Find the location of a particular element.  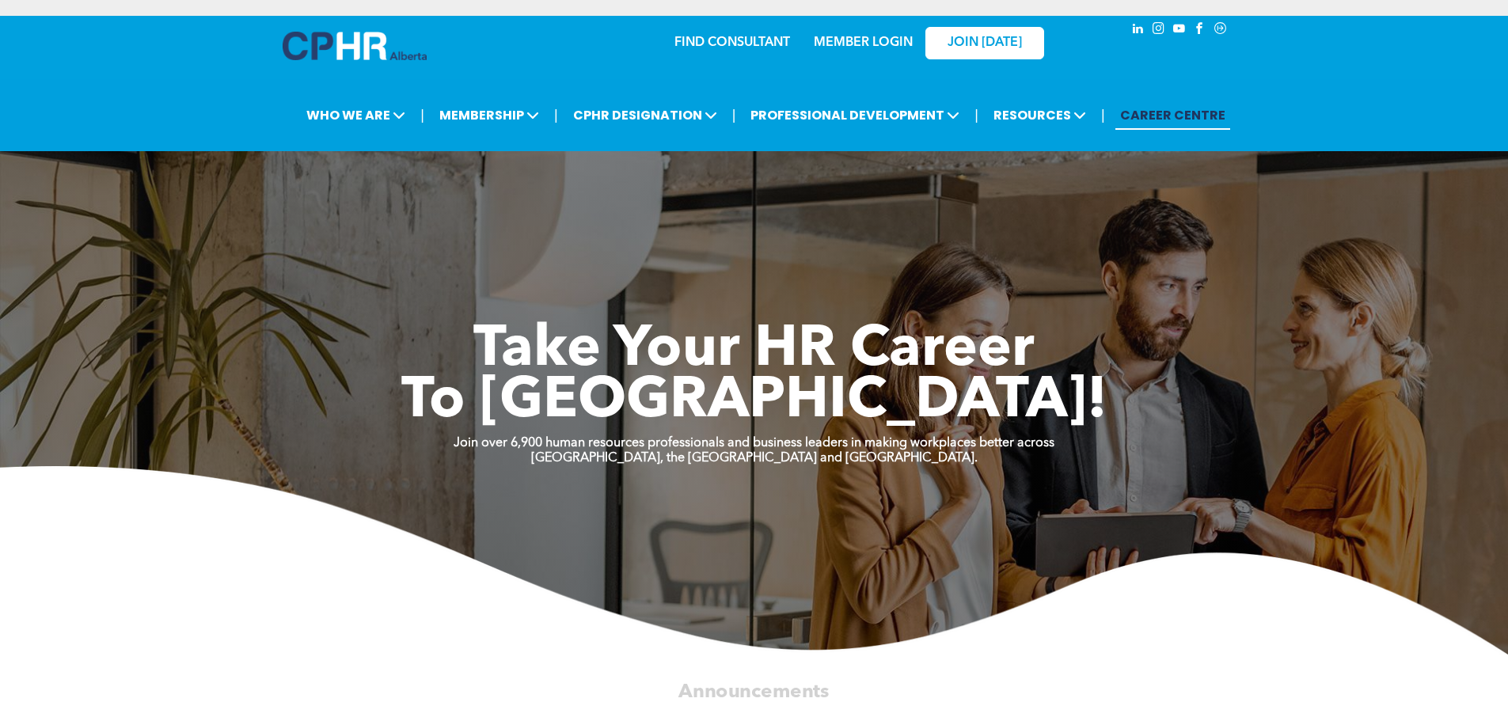

a: instagram is located at coordinates (1159, 30).